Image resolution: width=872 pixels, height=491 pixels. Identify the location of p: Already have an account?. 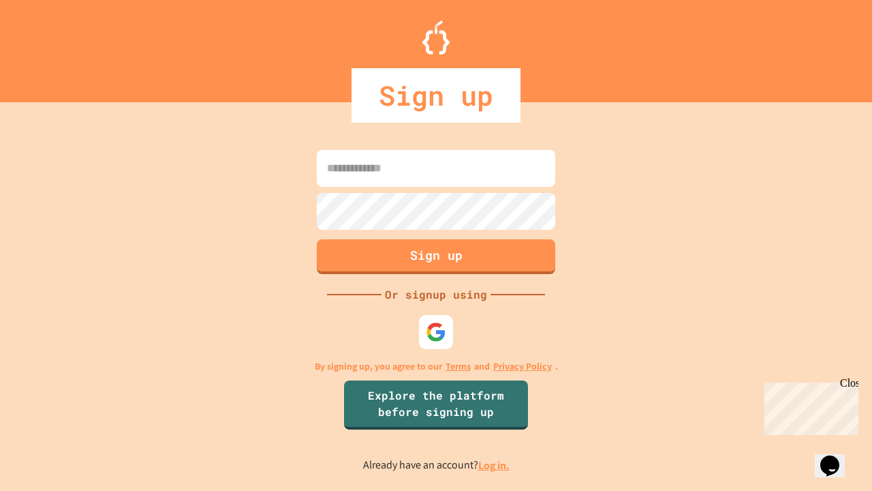
(436, 465).